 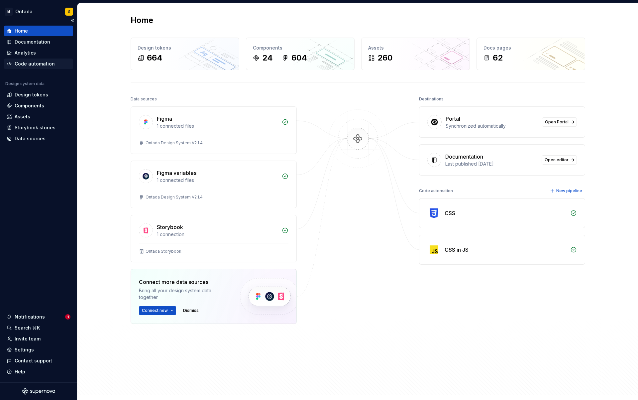 What do you see at coordinates (39, 106) in the screenshot?
I see `a: Components` at bounding box center [39, 106].